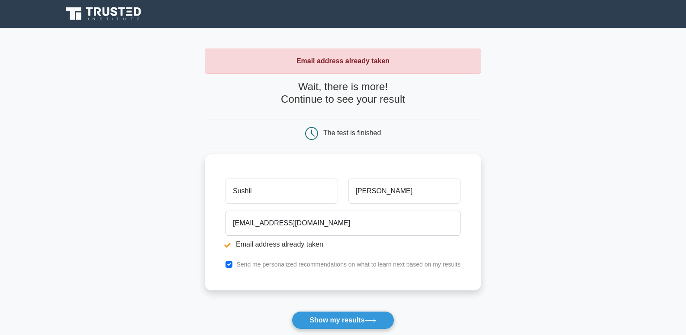 The height and width of the screenshot is (335, 686). What do you see at coordinates (343, 61) in the screenshot?
I see `strong: Email address already taken` at bounding box center [343, 61].